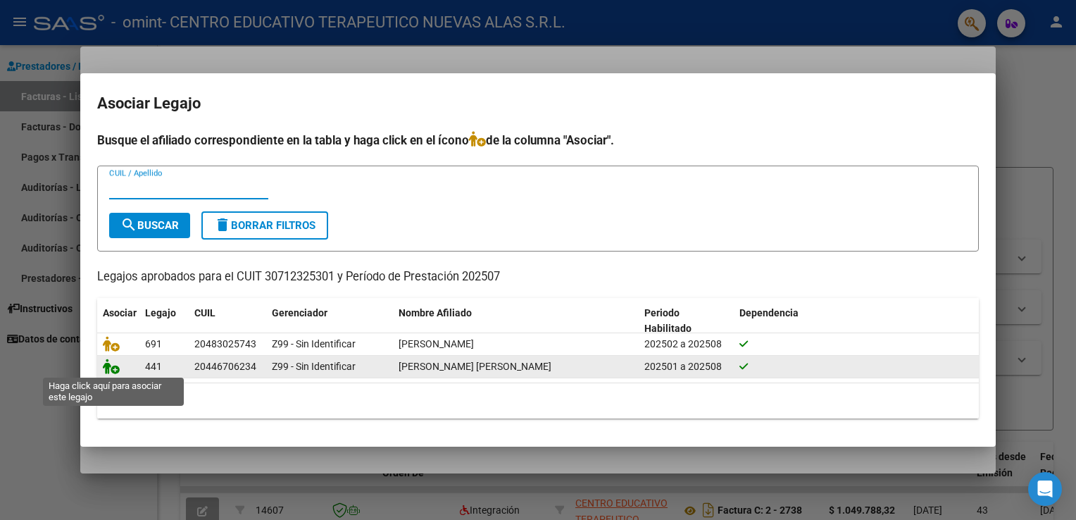  Describe the element at coordinates (435, 313) in the screenshot. I see `span: Nombre Afiliado` at that location.